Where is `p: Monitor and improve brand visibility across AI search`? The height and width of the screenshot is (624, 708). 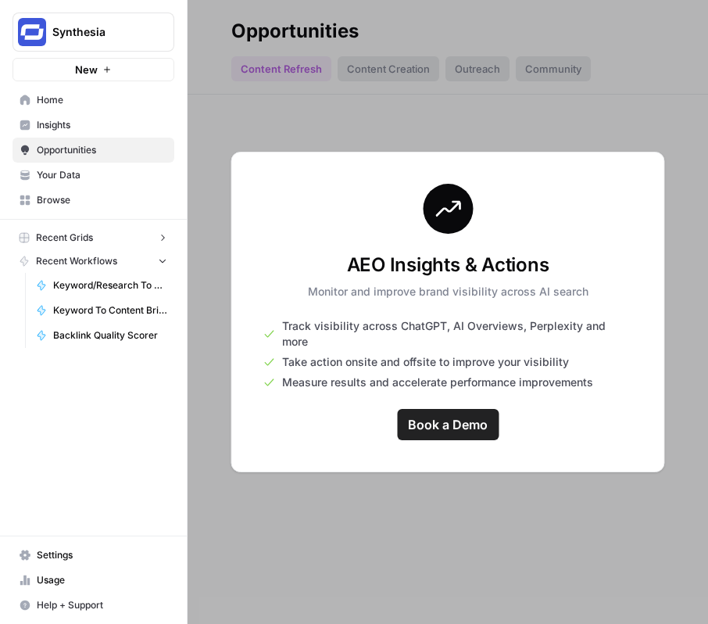 p: Monitor and improve brand visibility across AI search is located at coordinates (448, 292).